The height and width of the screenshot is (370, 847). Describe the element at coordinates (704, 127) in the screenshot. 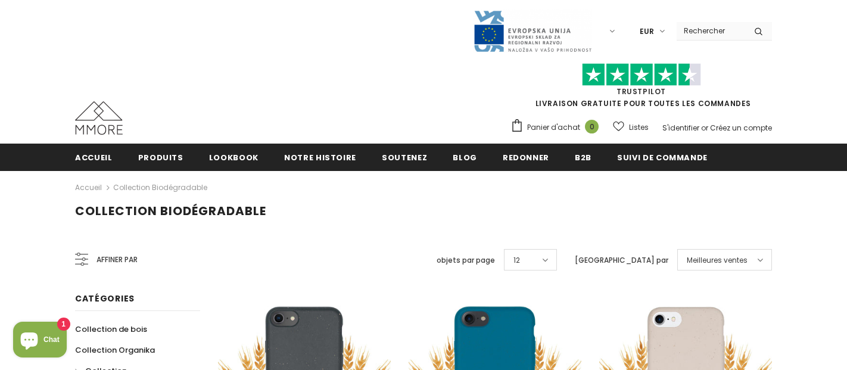

I see `span: or` at that location.